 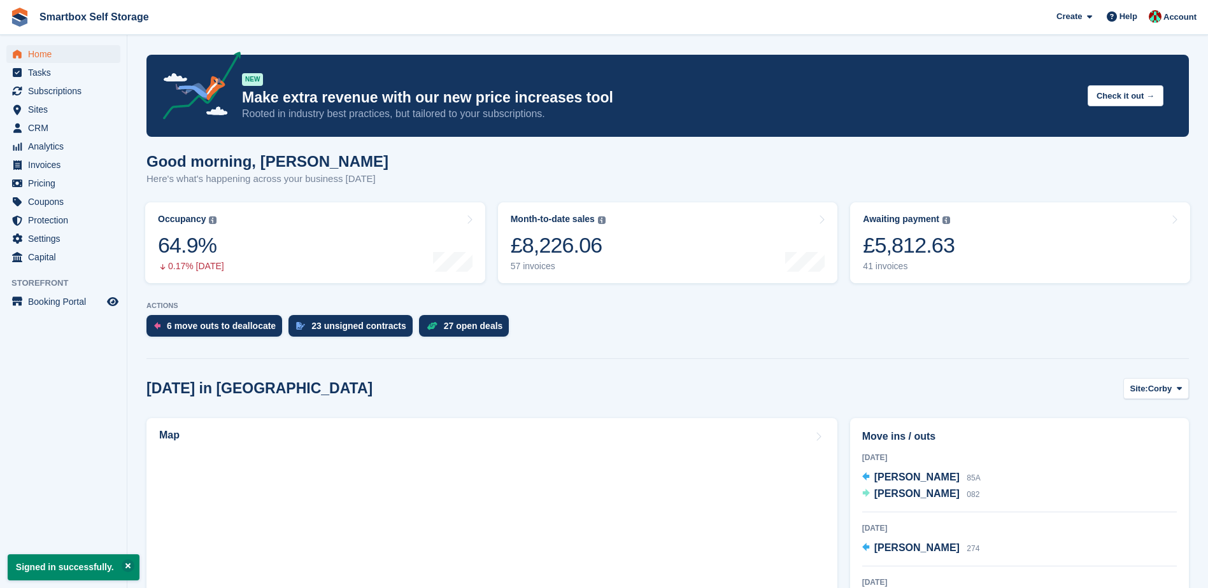 What do you see at coordinates (667, 306) in the screenshot?
I see `p: ACTIONS` at bounding box center [667, 306].